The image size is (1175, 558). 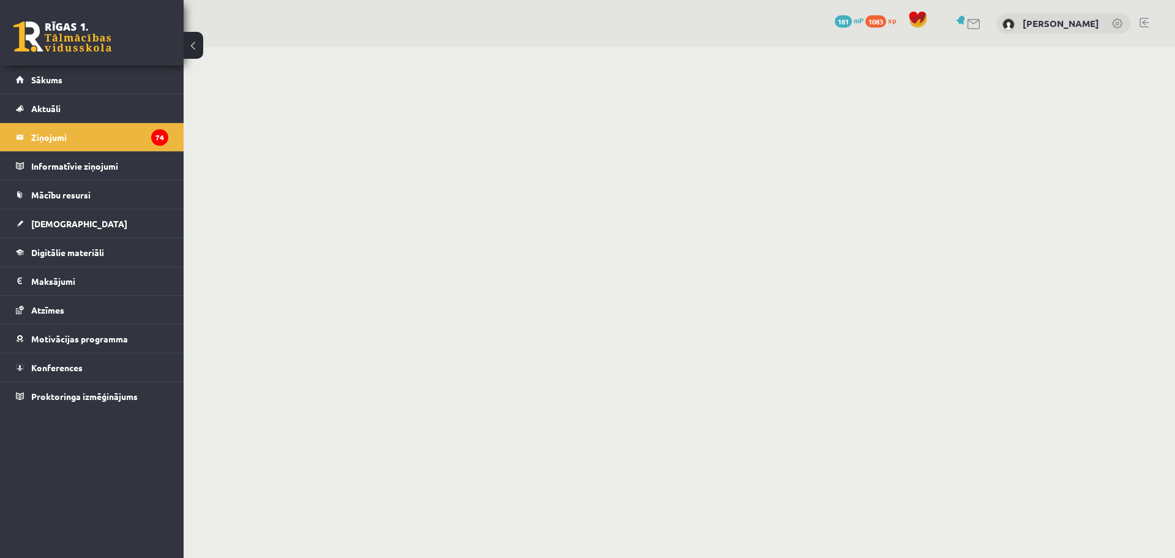 I want to click on a: Ziņojumi74, so click(x=92, y=137).